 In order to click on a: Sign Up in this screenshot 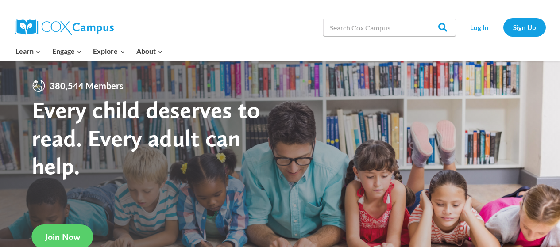, I will do `click(525, 27)`.